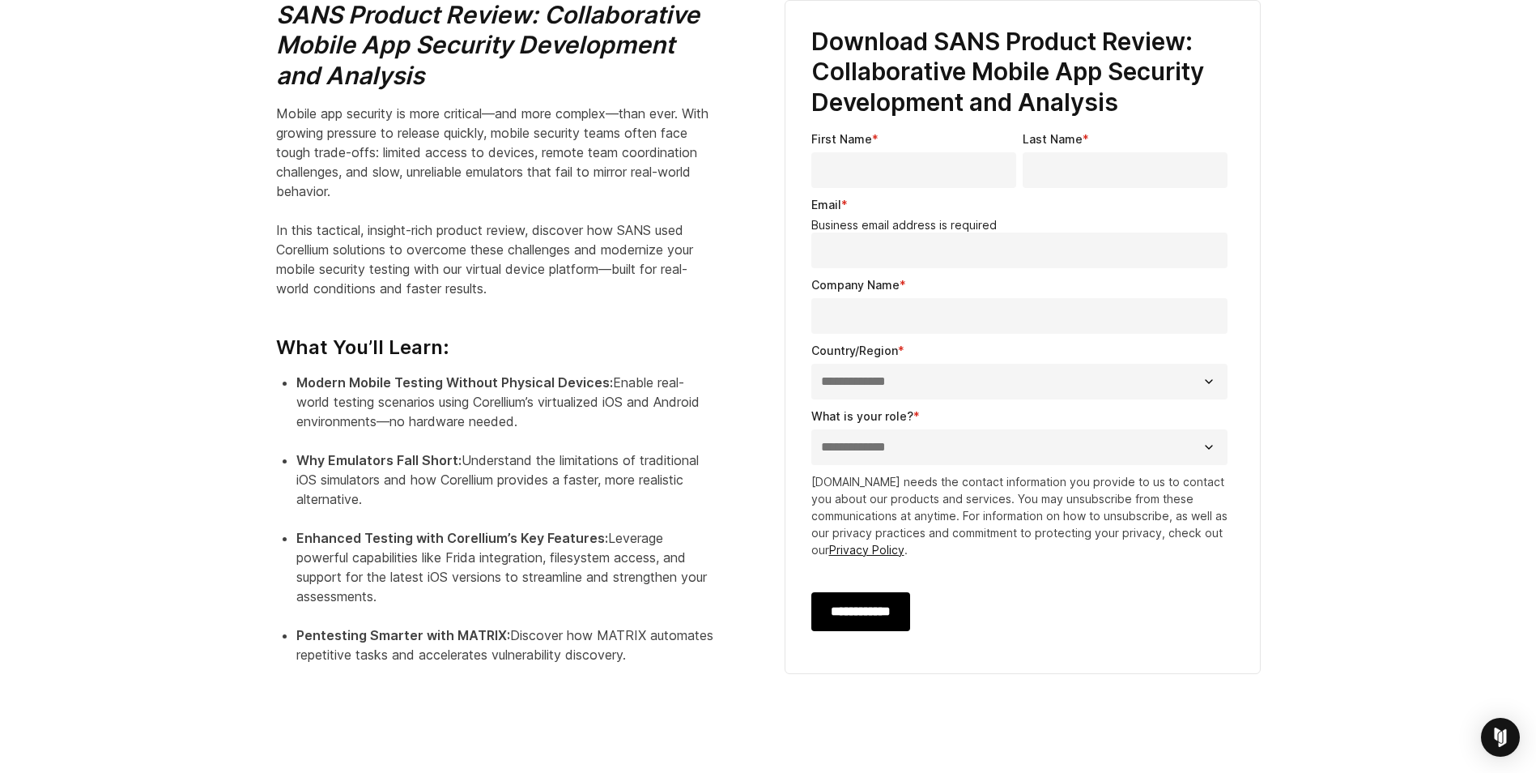 Image resolution: width=1536 pixels, height=773 pixels. Describe the element at coordinates (826, 204) in the screenshot. I see `span: Email` at that location.